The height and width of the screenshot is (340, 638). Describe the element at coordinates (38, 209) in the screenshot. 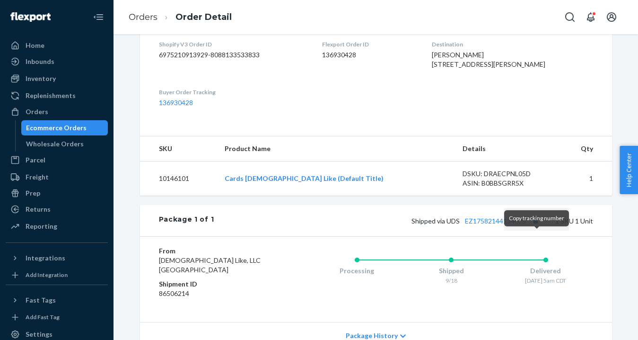

I see `div: Returns` at that location.